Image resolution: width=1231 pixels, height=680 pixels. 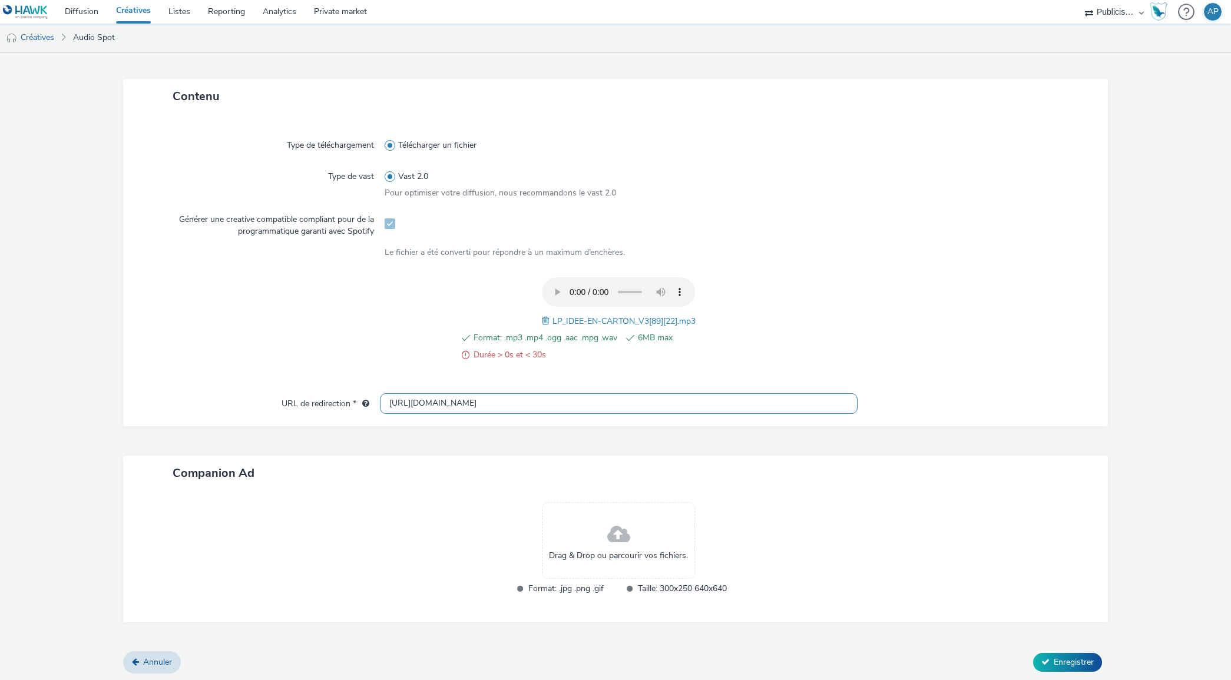 I want to click on span: 6MB max, so click(x=710, y=338).